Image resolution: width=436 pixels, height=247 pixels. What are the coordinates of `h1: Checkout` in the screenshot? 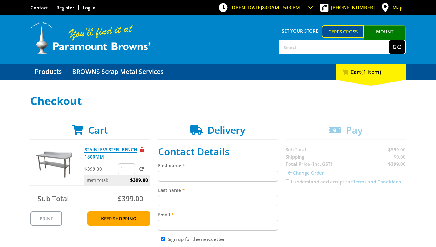 It's located at (218, 101).